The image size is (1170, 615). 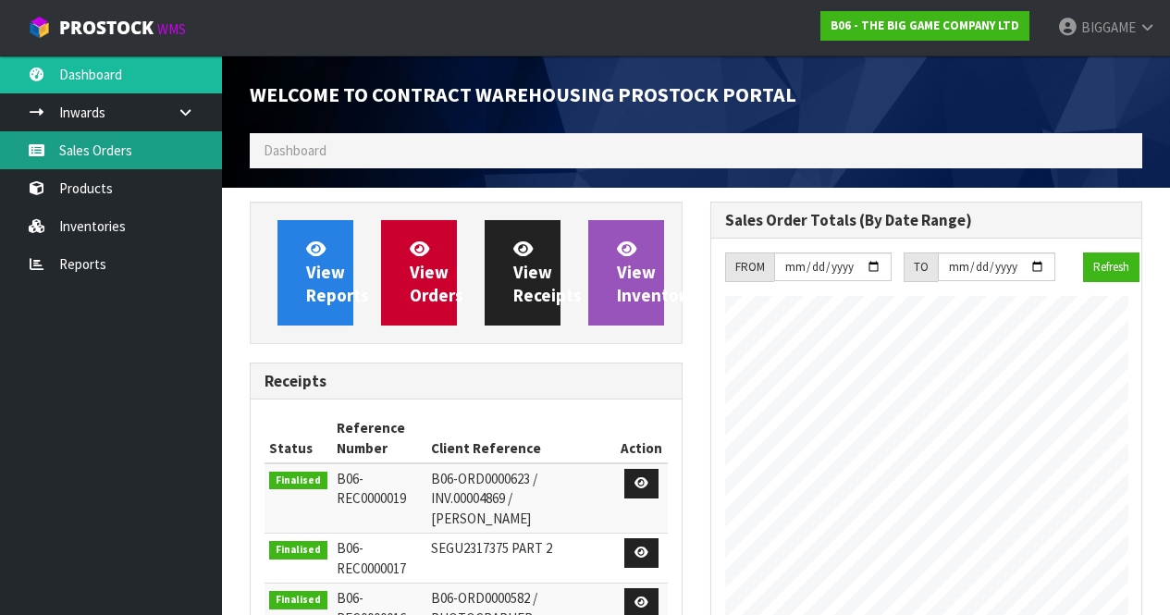 What do you see at coordinates (523, 94) in the screenshot?
I see `span: Welcome to Contract Warehousing ProStock Portal` at bounding box center [523, 94].